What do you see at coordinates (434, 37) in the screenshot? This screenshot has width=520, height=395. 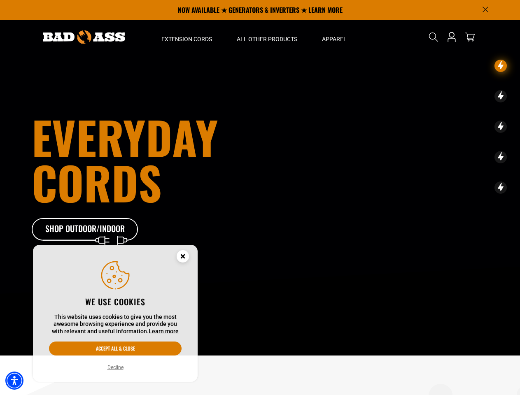 I see `summary: Search` at bounding box center [434, 37].